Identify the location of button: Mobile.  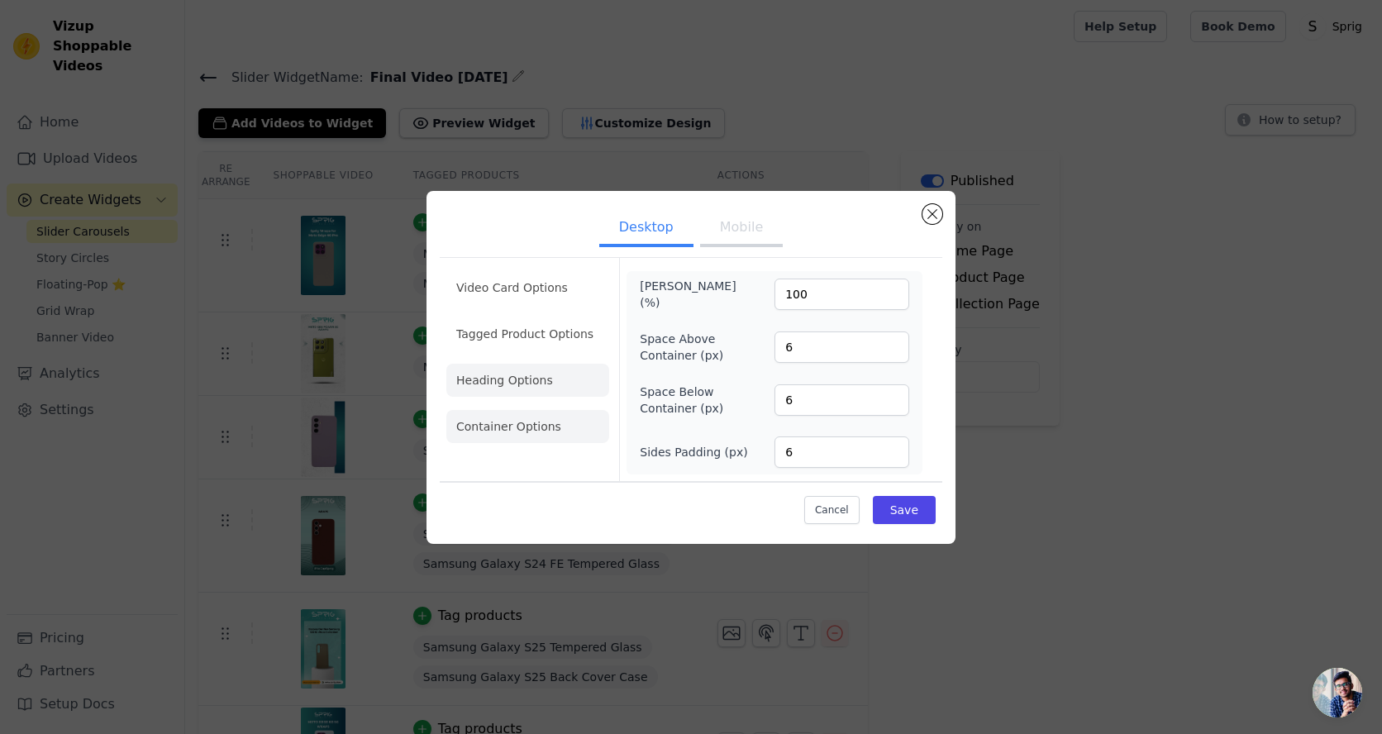
(742, 229).